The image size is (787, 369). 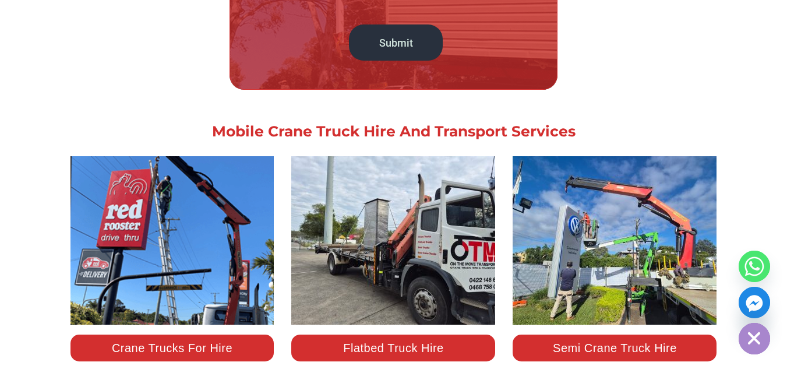 I want to click on a: Flatbed Truck Hire, so click(x=393, y=348).